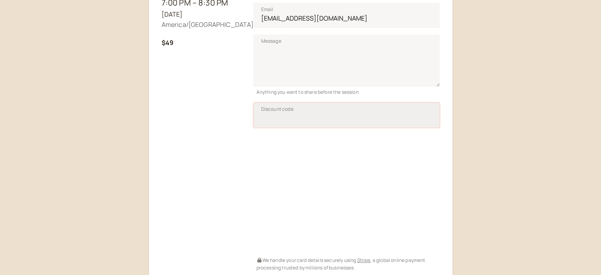 This screenshot has height=275, width=601. I want to click on span: Email, so click(267, 9).